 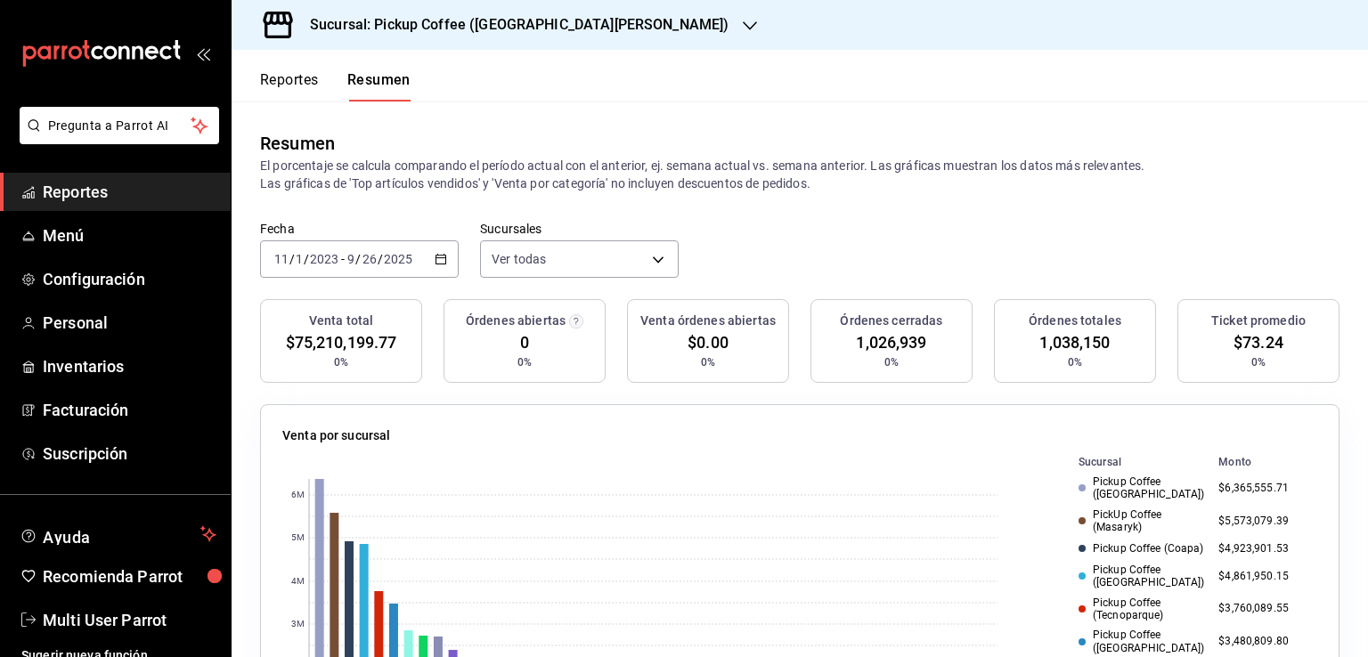 I want to click on div: Pickup Coffee (Tecnoparque), so click(x=1141, y=609).